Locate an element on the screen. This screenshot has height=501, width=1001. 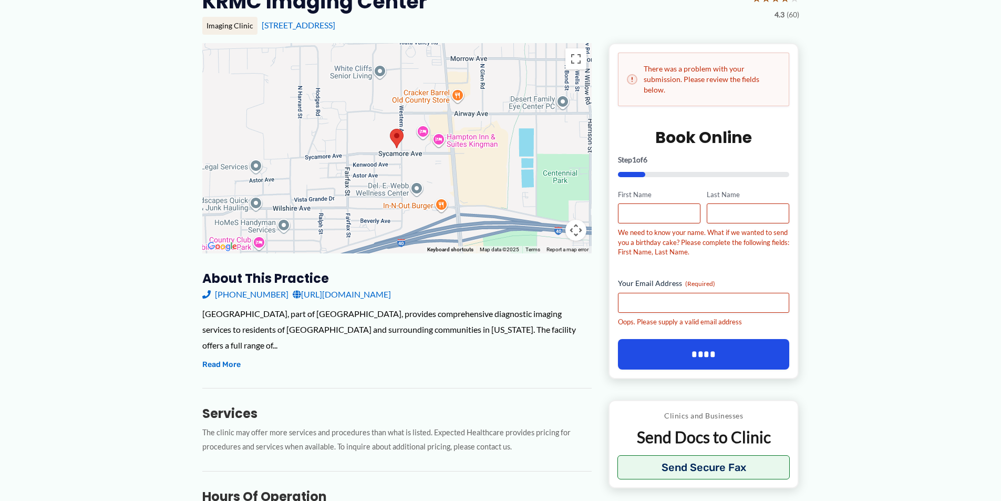
p: Step of is located at coordinates (704, 160).